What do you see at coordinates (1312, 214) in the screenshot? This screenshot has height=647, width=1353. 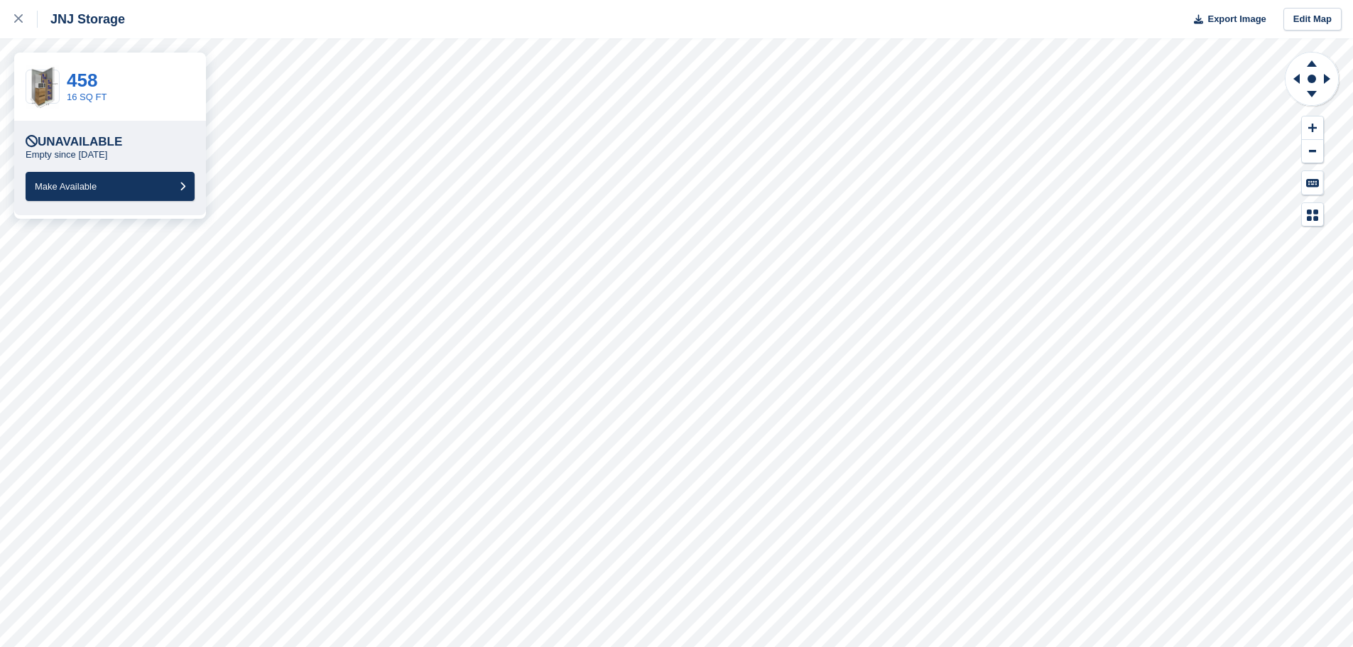 I see `button: Map Legend` at bounding box center [1312, 214].